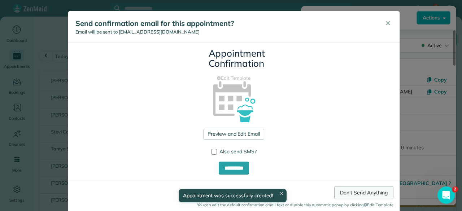 The height and width of the screenshot is (211, 462). What do you see at coordinates (234, 58) in the screenshot?
I see `h3: Appointment Confirmation` at bounding box center [234, 58].